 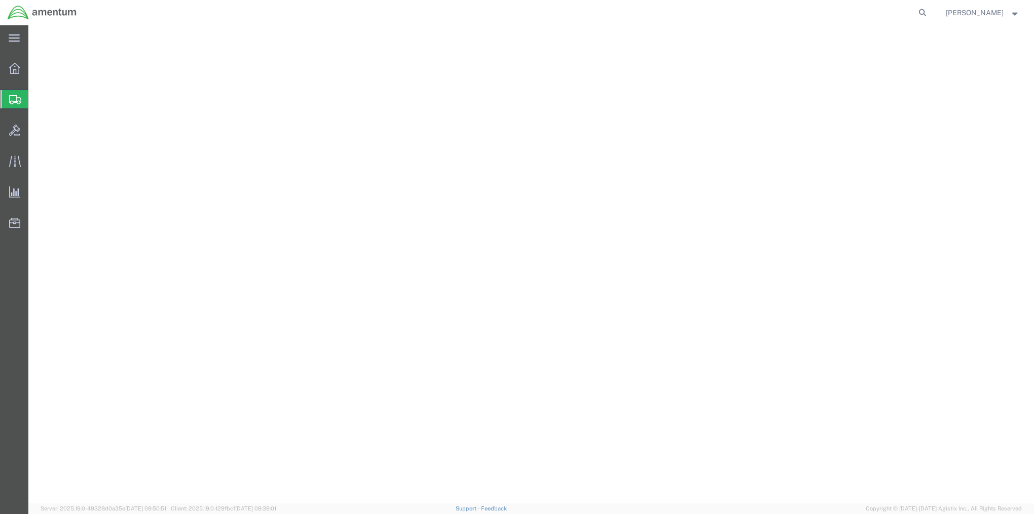 I want to click on a: Feedback, so click(x=494, y=509).